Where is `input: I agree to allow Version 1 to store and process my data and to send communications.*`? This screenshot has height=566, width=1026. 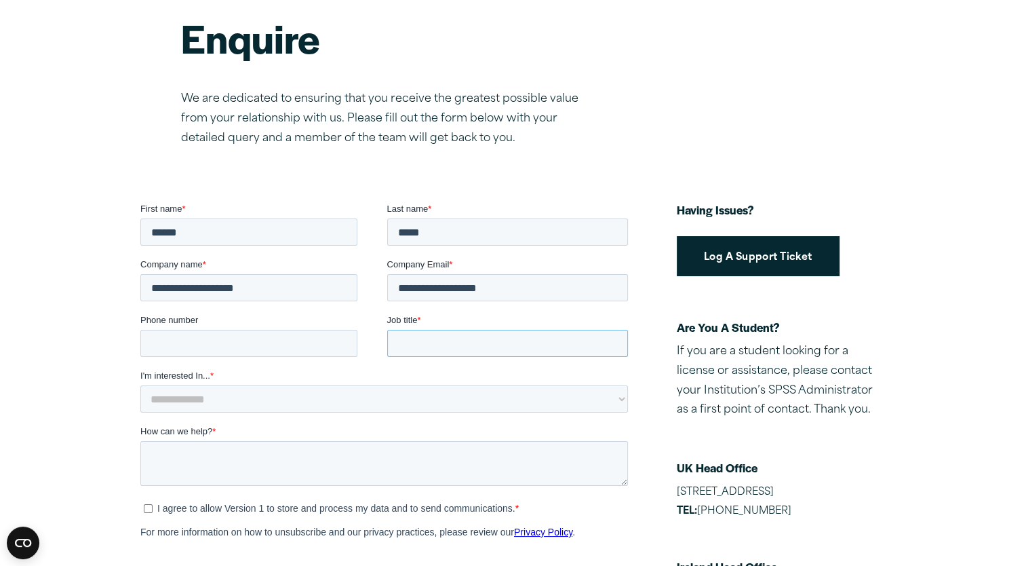
input: I agree to allow Version 1 to store and process my data and to send communications.* is located at coordinates (7, 306).